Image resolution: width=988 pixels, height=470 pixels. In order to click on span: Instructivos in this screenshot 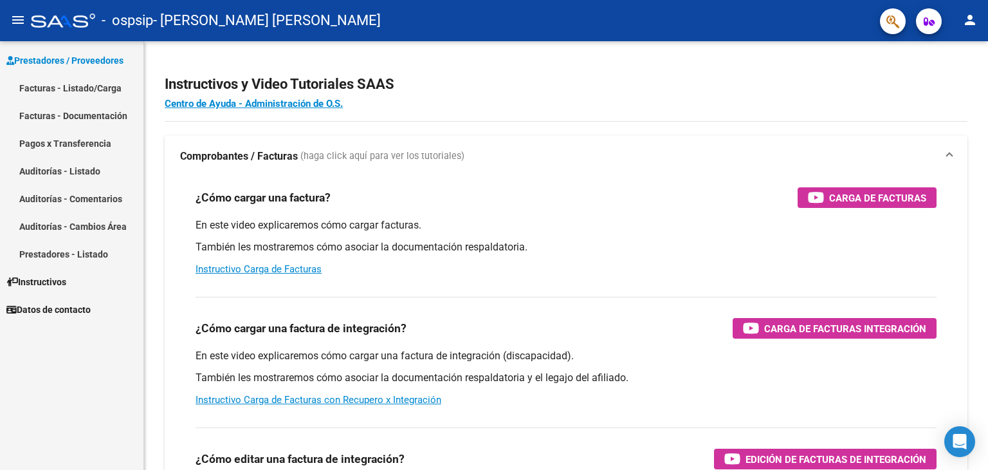, I will do `click(36, 282)`.